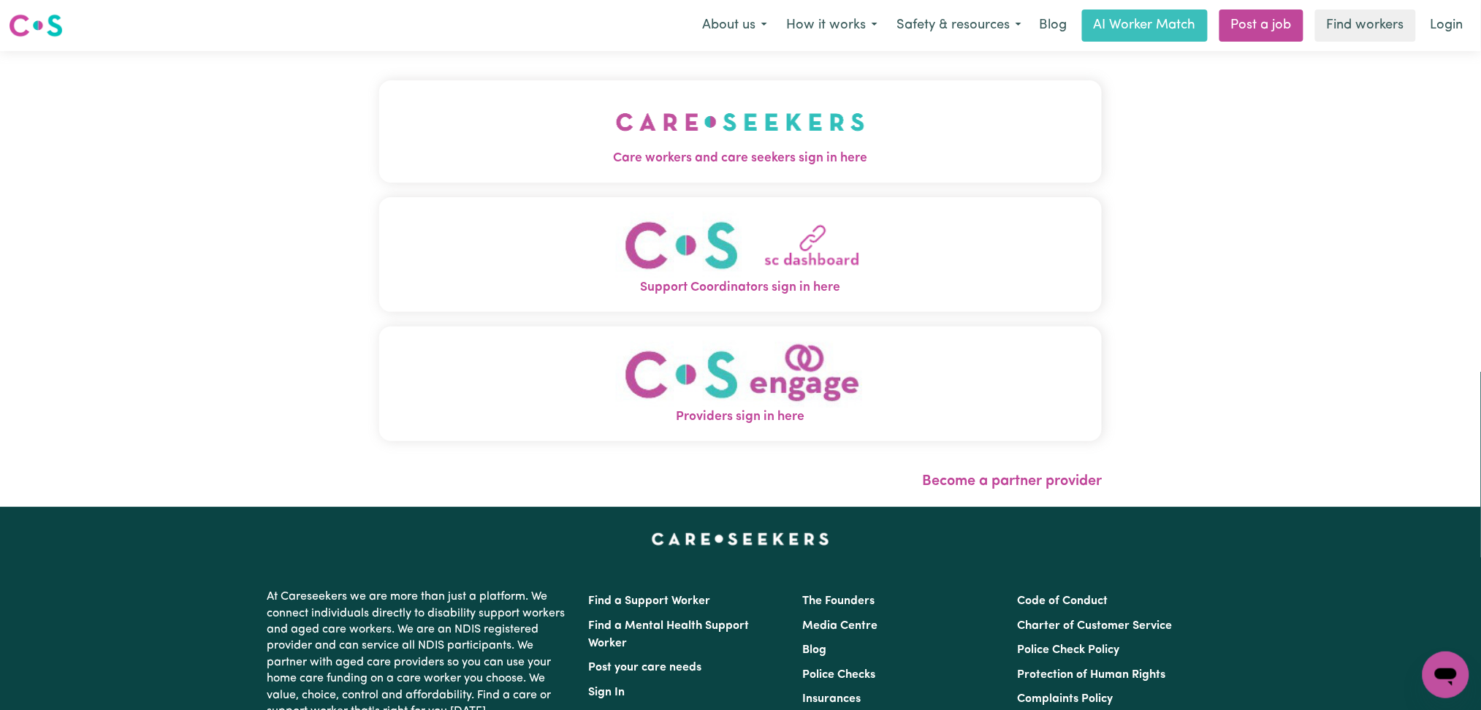 This screenshot has height=710, width=1481. Describe the element at coordinates (607, 693) in the screenshot. I see `a: Sign In` at that location.